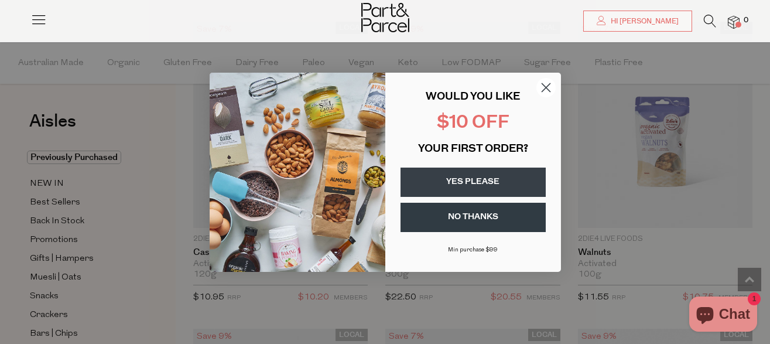 Image resolution: width=770 pixels, height=344 pixels. Describe the element at coordinates (473, 149) in the screenshot. I see `span: YOUR FIRST ORDER?` at that location.